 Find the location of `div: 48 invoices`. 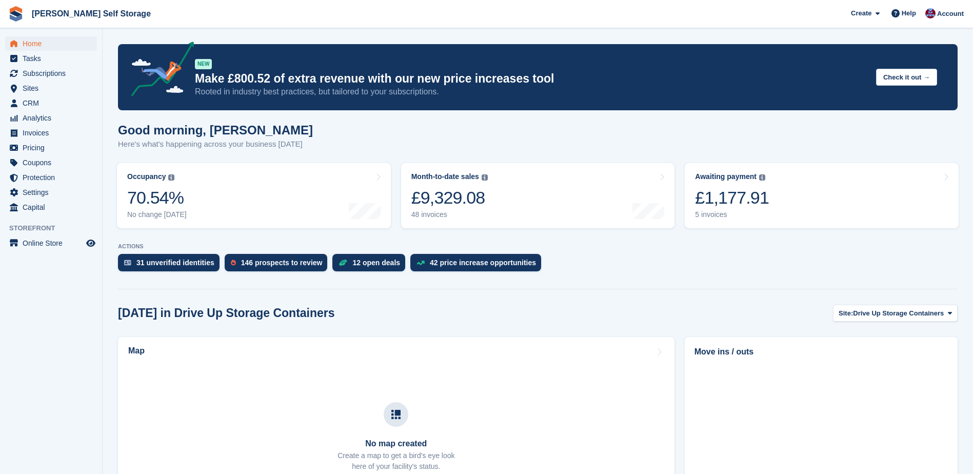

div: 48 invoices is located at coordinates (449, 214).